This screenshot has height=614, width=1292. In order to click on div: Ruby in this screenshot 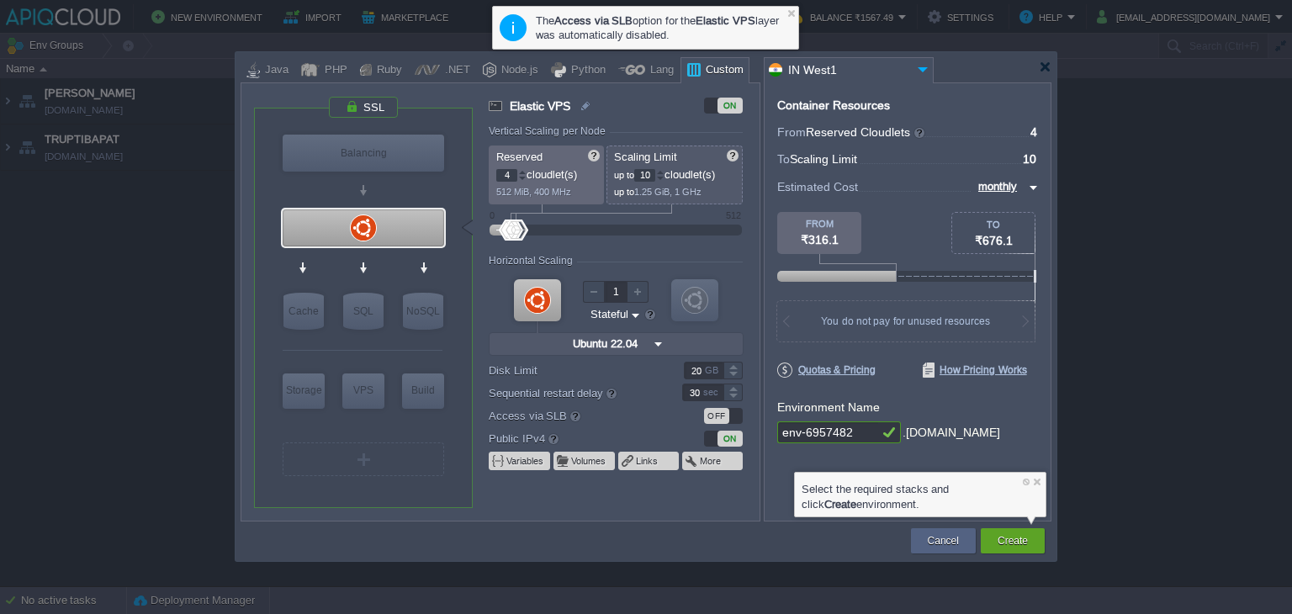, I will do `click(387, 71)`.